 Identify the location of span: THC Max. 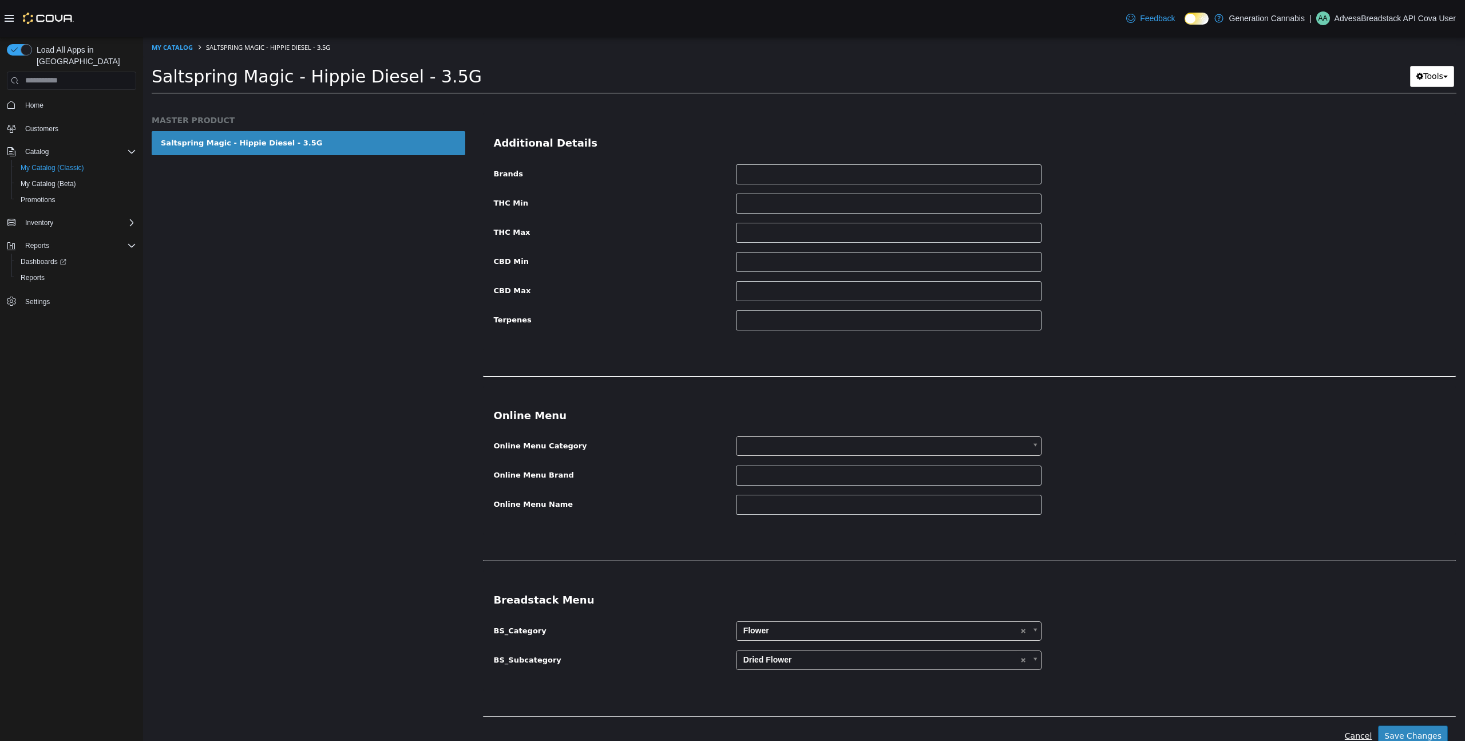
(369, 195).